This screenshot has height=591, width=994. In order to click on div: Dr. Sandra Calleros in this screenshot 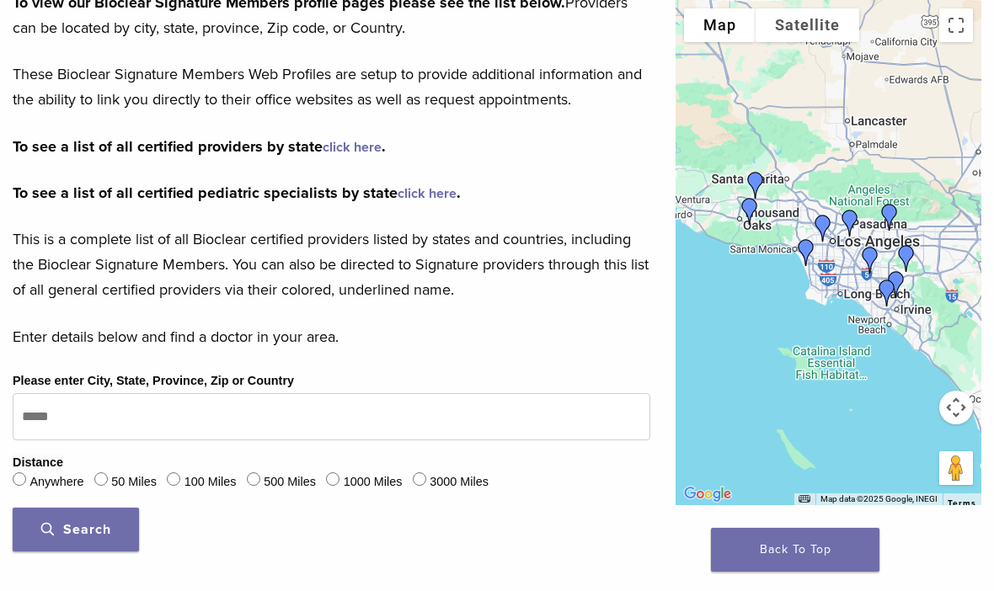, I will do `click(806, 253)`.